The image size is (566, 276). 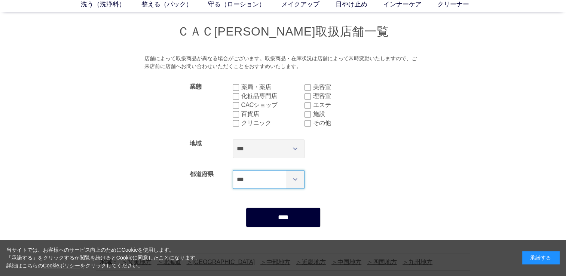 What do you see at coordinates (273, 96) in the screenshot?
I see `label: 化粧品専門店` at bounding box center [273, 96].